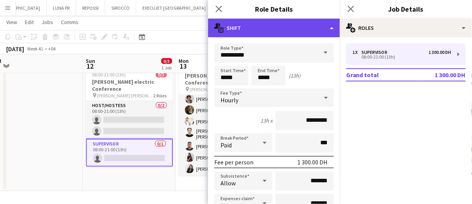 The image size is (472, 204). I want to click on span: 2 Roles, so click(160, 96).